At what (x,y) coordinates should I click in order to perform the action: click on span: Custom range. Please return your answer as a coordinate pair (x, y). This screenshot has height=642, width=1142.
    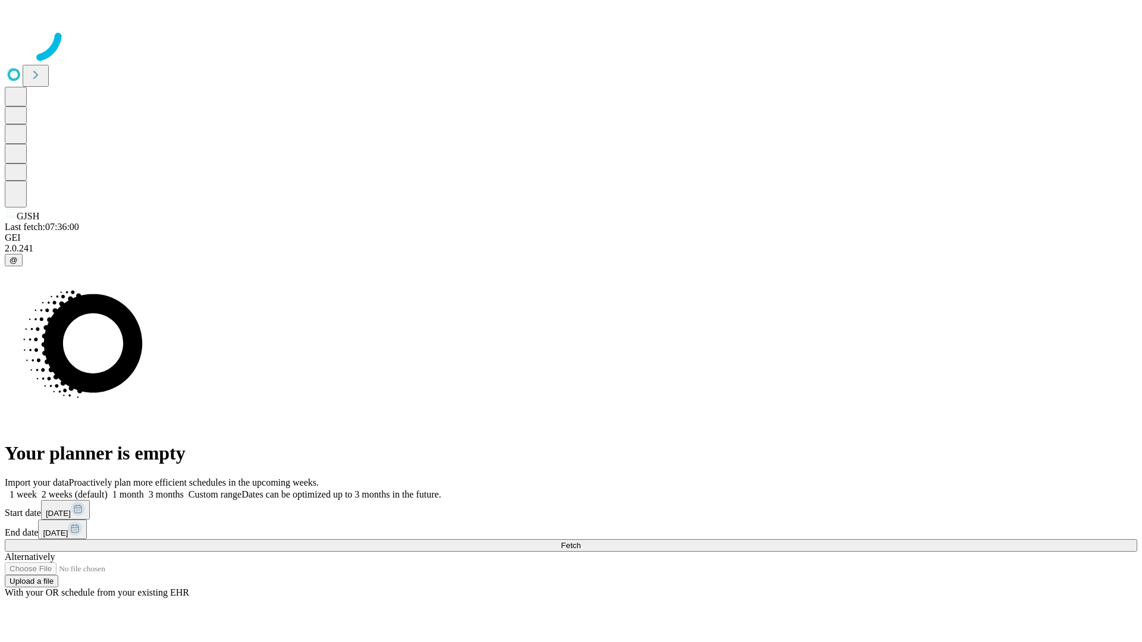
    Looking at the image, I should click on (215, 494).